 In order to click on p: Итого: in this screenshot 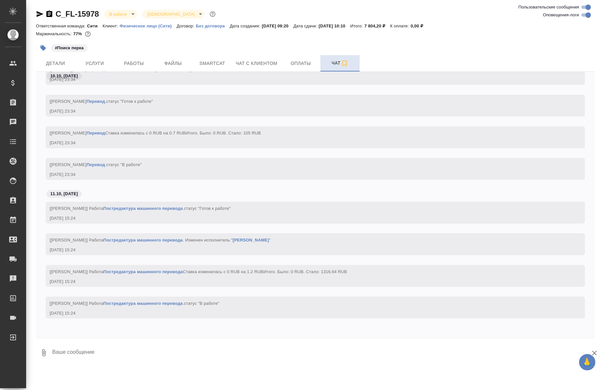, I will do `click(357, 26)`.